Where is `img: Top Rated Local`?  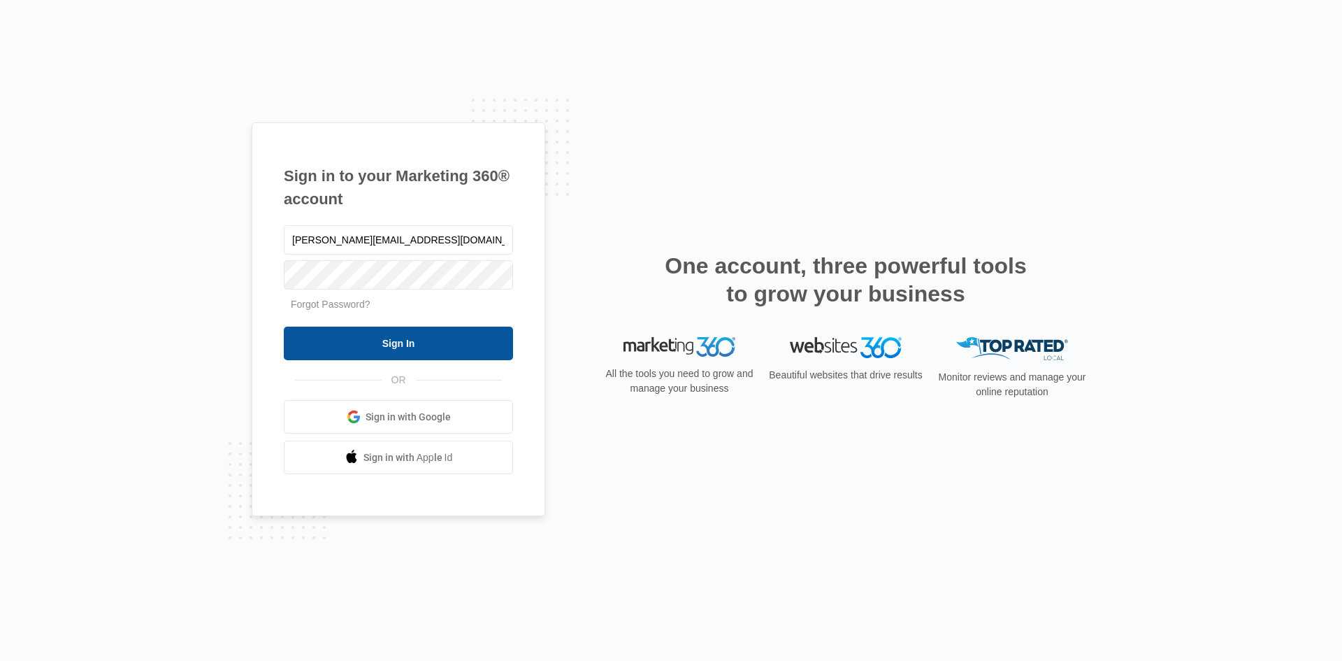
img: Top Rated Local is located at coordinates (1012, 348).